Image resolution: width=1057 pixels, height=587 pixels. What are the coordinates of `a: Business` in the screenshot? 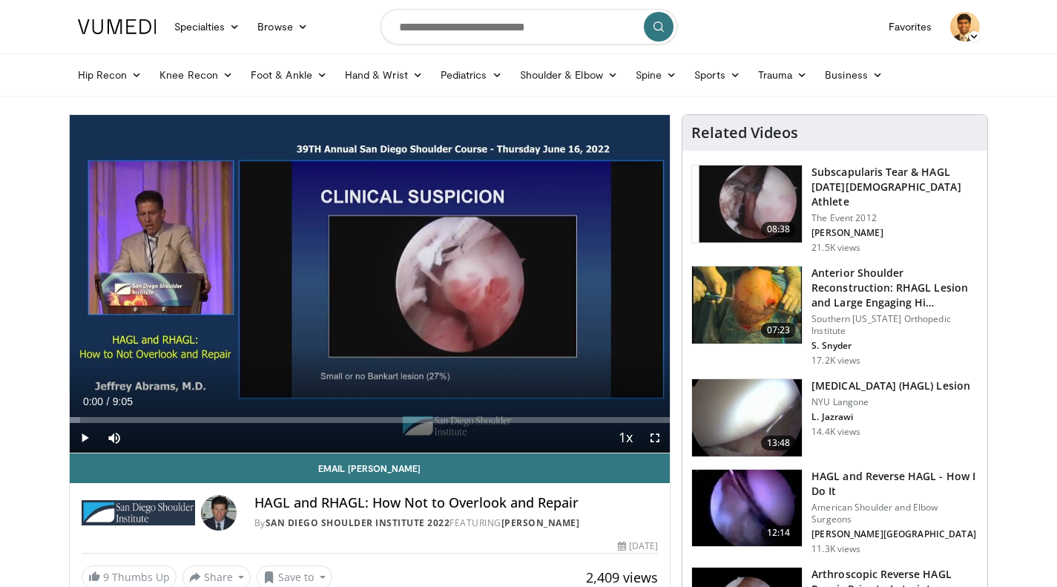 It's located at (854, 75).